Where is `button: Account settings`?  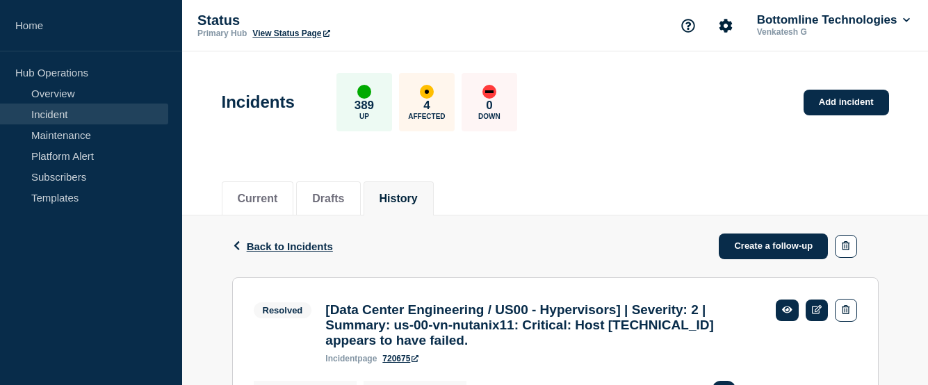
button: Account settings is located at coordinates (725, 26).